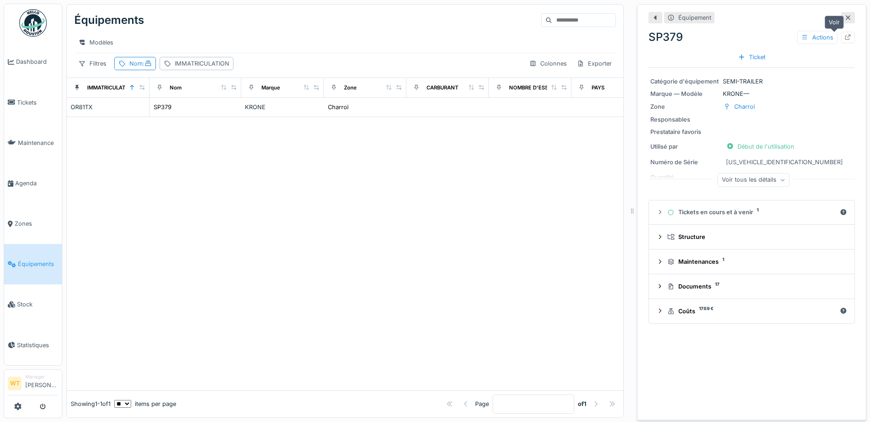 The height and width of the screenshot is (422, 870). I want to click on div: OR81TX, so click(108, 107).